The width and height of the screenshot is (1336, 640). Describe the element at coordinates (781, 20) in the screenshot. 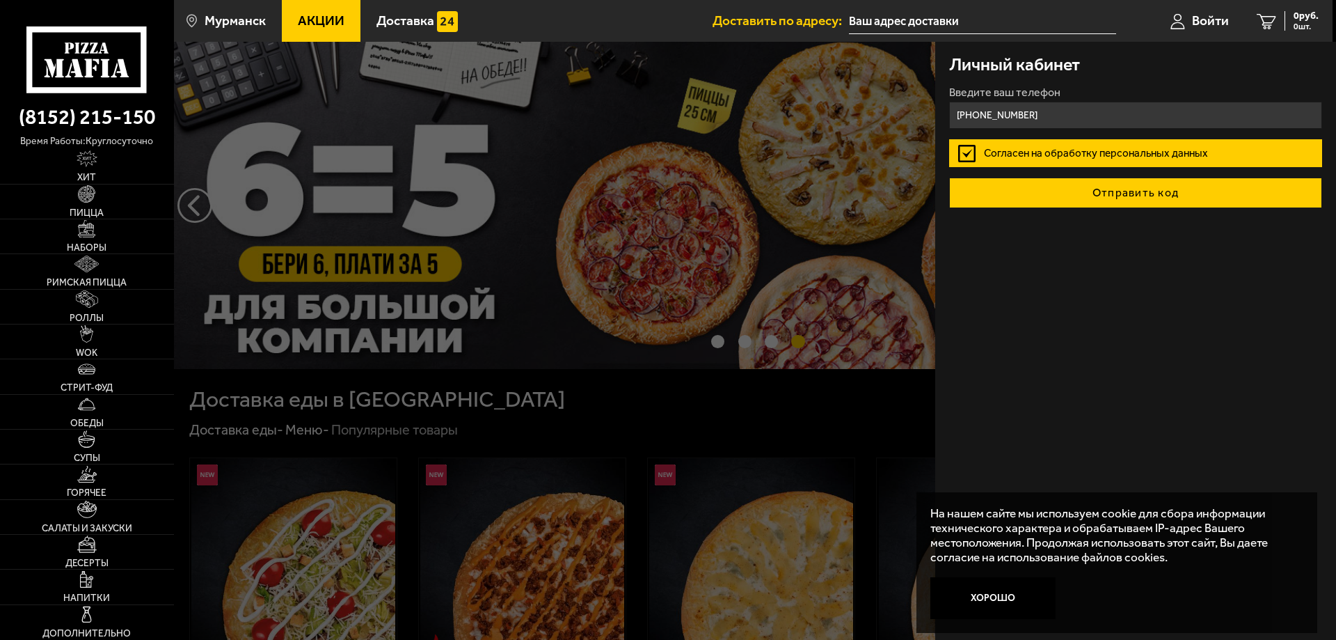

I see `span: Доставить по адресу:` at that location.